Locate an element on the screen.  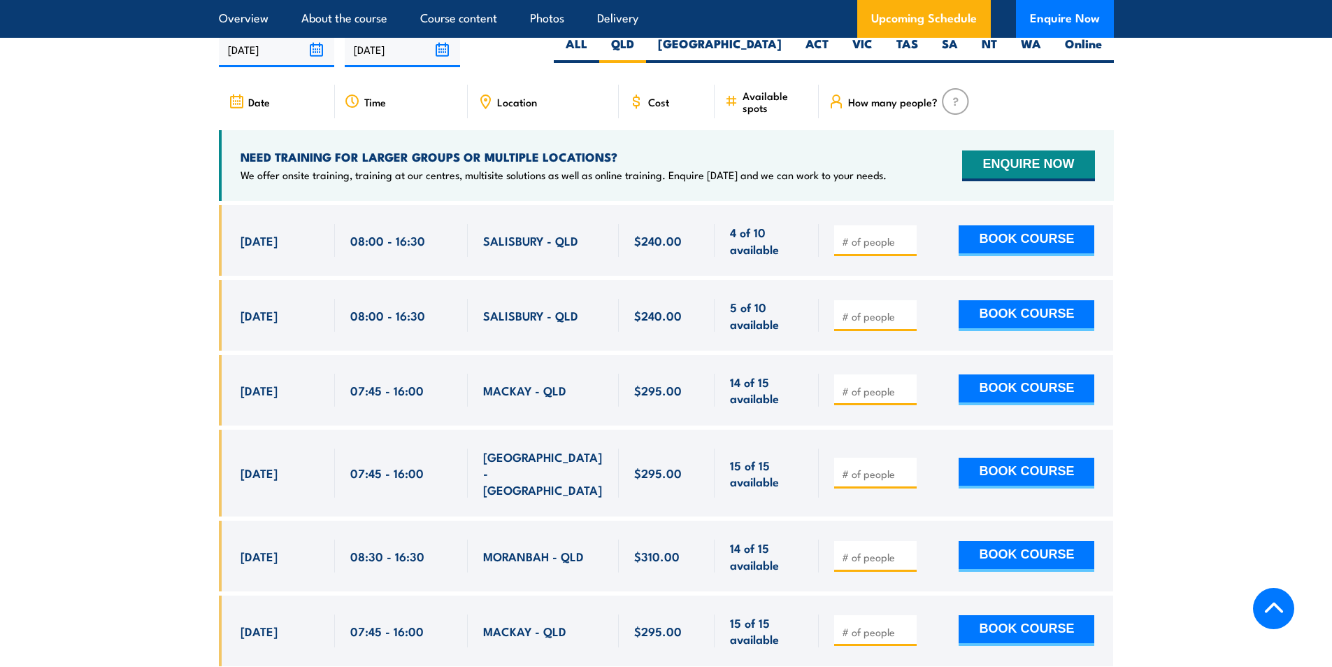
span: $310.00 is located at coordinates (657, 555).